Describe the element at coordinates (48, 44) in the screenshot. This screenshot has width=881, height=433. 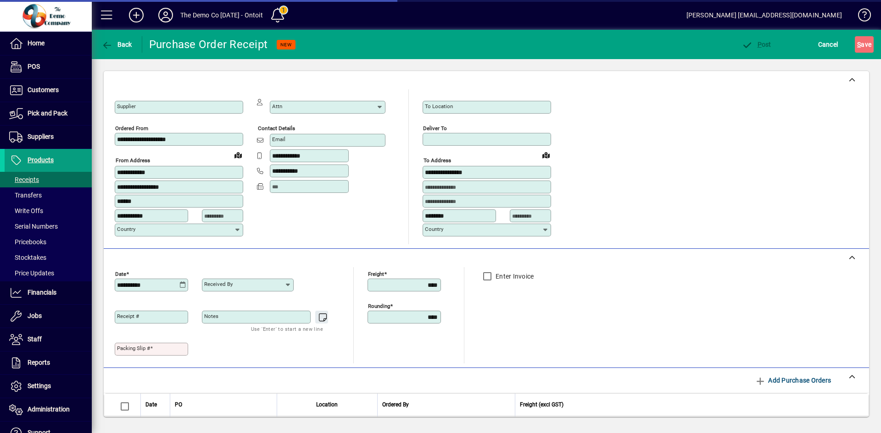
I see `a: Home` at that location.